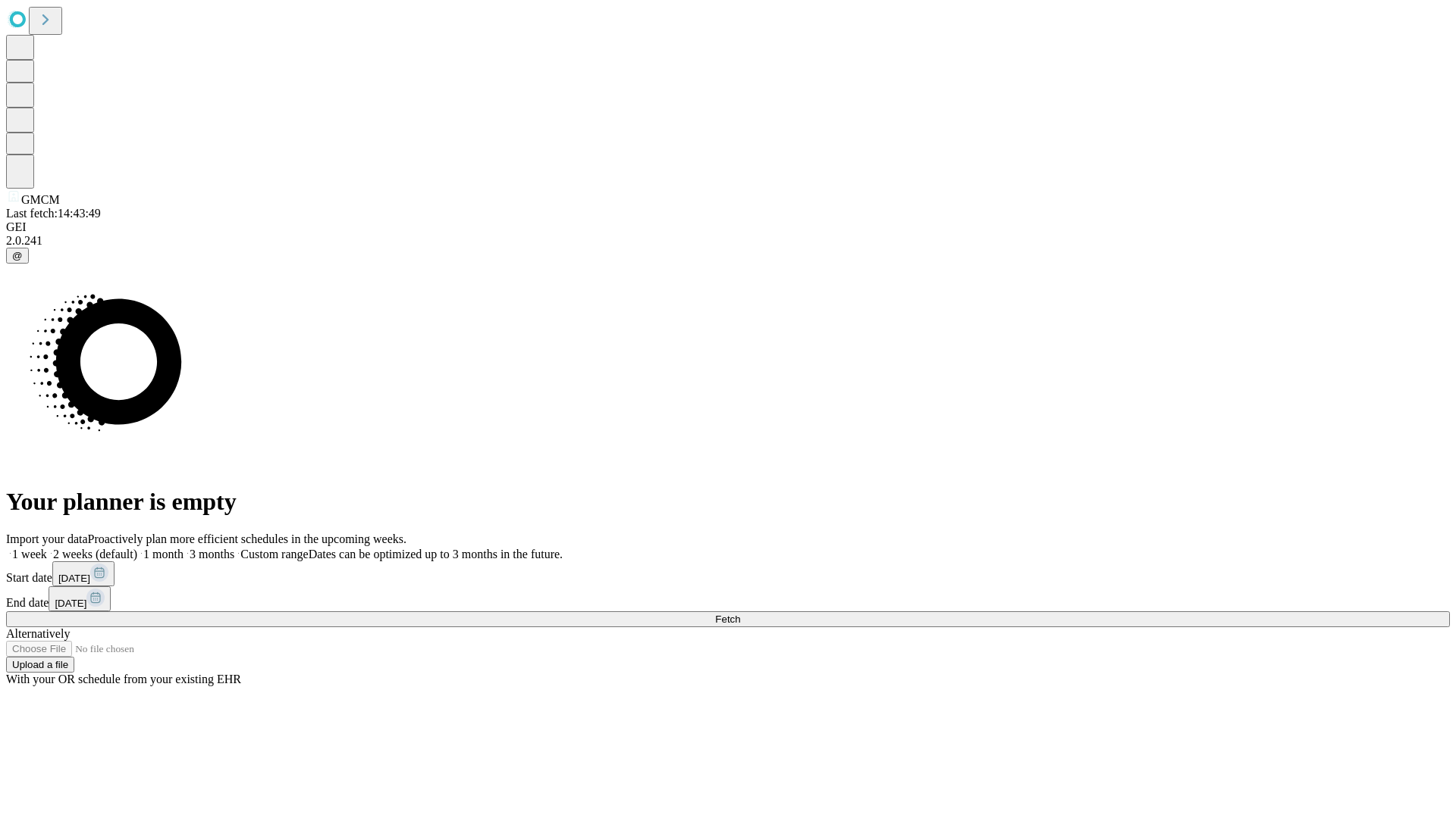 The image size is (1456, 818). What do you see at coordinates (728, 619) in the screenshot?
I see `button: Fetch` at bounding box center [728, 619].